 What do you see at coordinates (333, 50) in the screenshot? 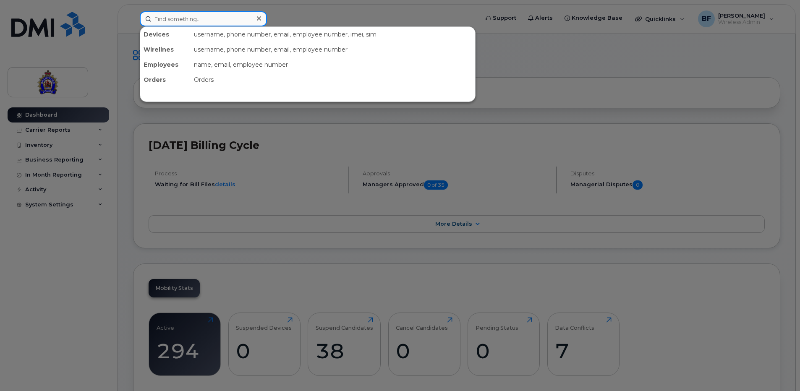
I see `div: username, phone number, email, employee number` at bounding box center [333, 50].